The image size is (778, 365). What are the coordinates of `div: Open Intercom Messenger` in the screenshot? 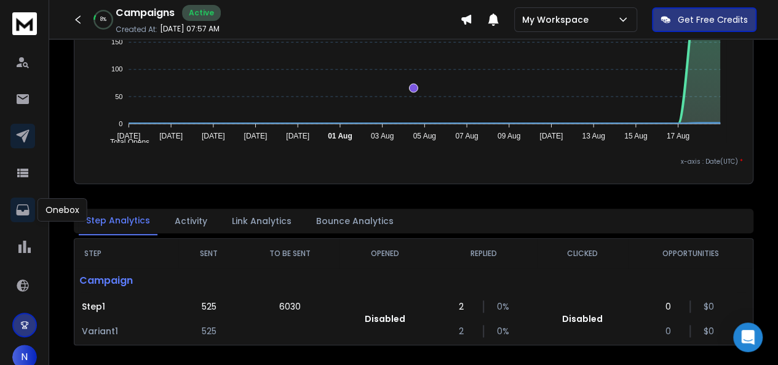 It's located at (747, 337).